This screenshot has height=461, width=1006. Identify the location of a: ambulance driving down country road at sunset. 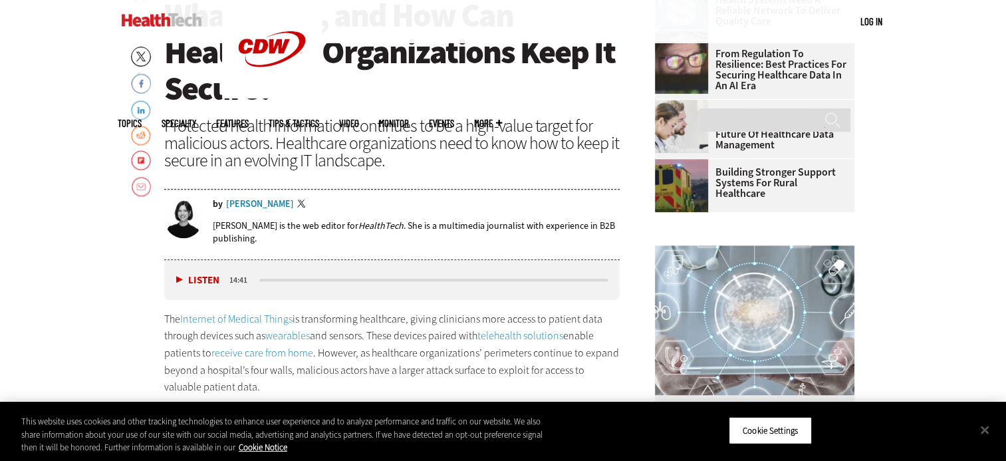
(685, 164).